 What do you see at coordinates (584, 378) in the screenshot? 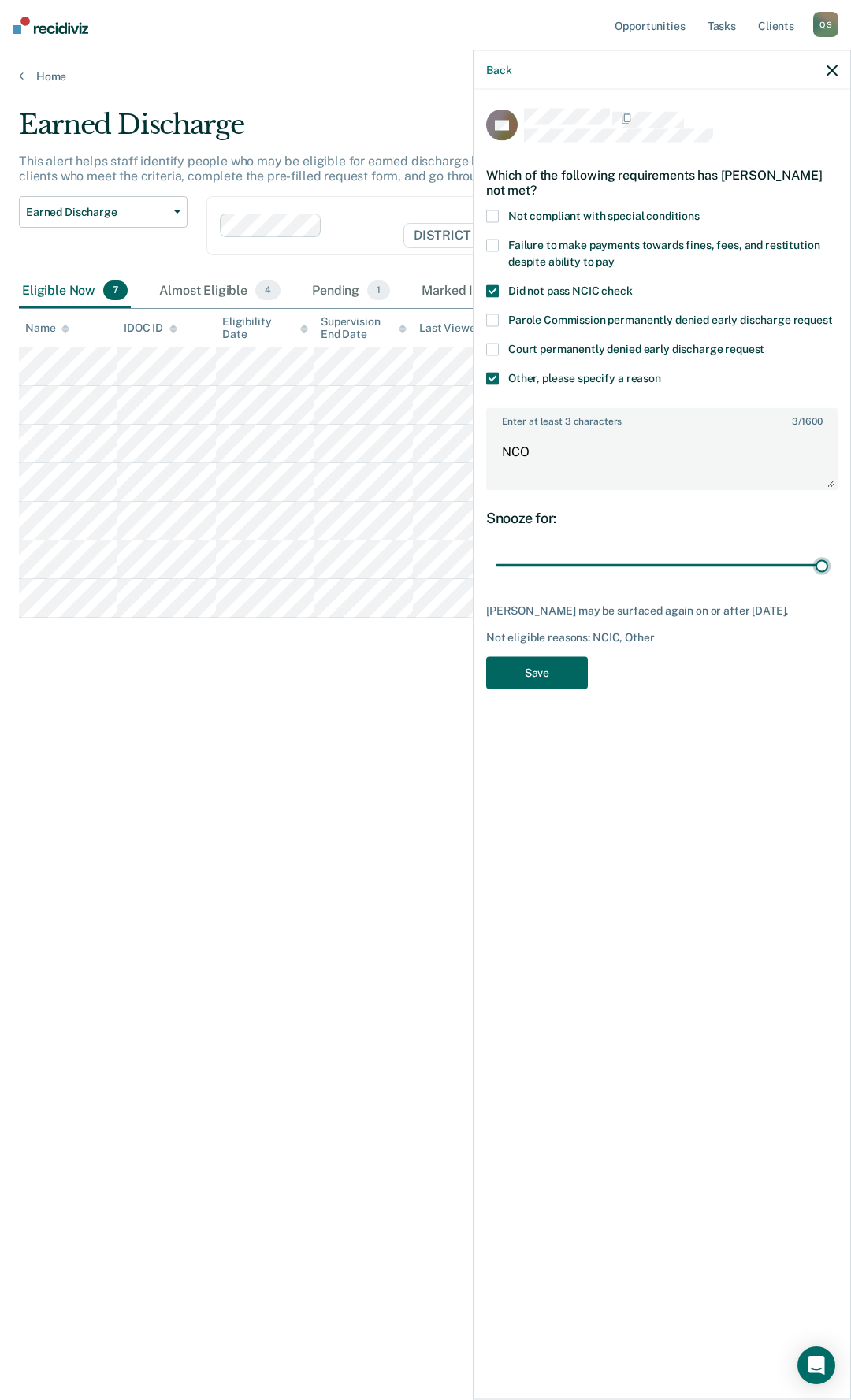
I see `span: Other, please specify a reason` at bounding box center [584, 378].